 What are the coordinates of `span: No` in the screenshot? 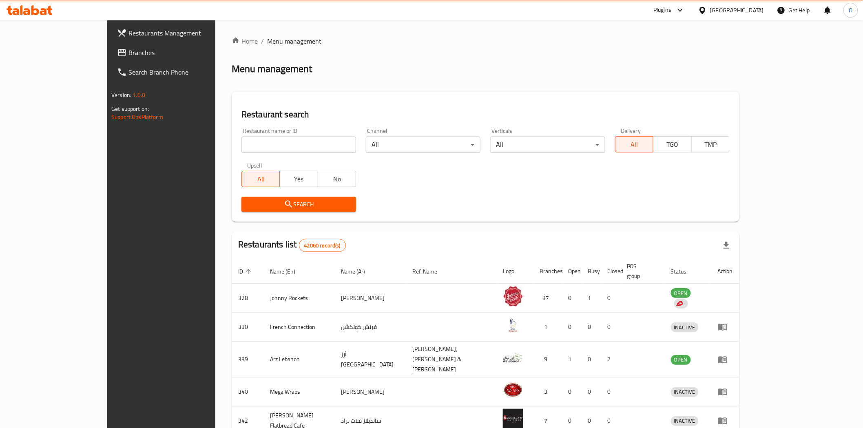 It's located at (337, 179).